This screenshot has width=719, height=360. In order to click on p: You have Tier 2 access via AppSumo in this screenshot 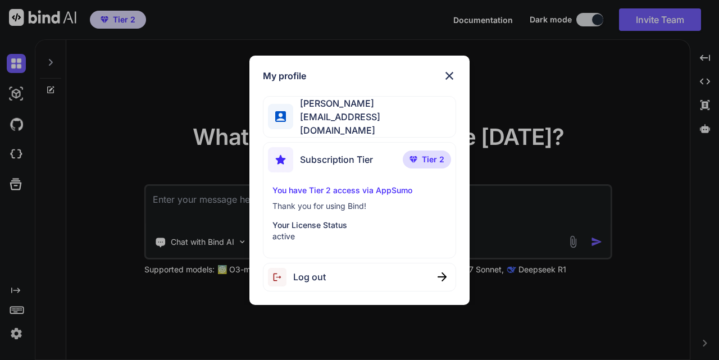, I will do `click(359, 190)`.